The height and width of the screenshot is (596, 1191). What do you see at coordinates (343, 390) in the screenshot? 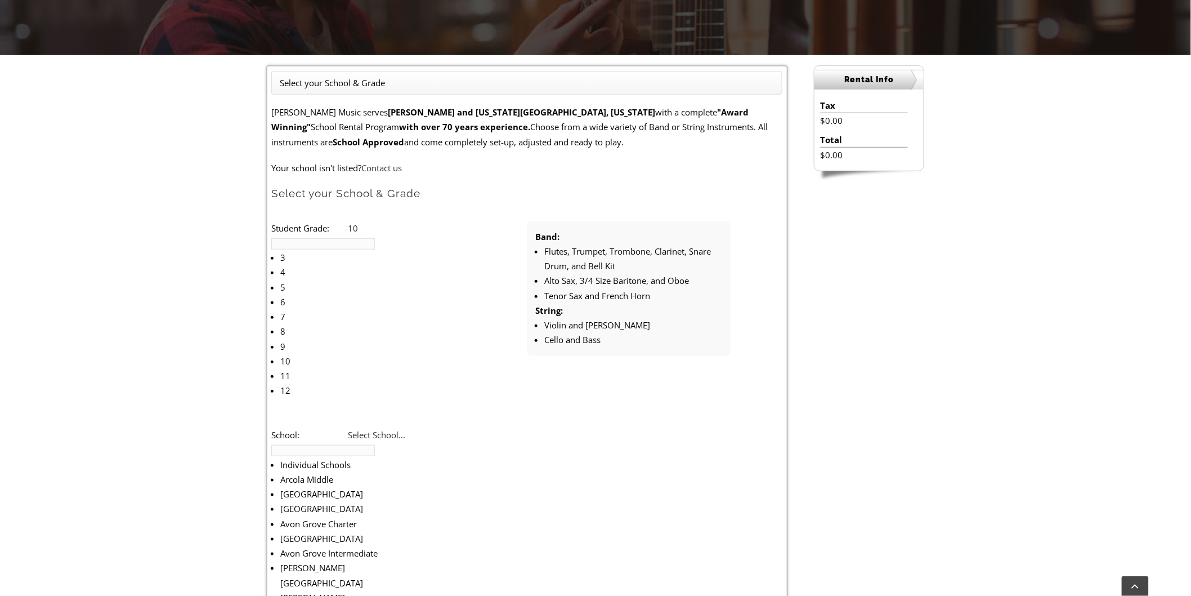
I see `li: 12` at bounding box center [343, 390].